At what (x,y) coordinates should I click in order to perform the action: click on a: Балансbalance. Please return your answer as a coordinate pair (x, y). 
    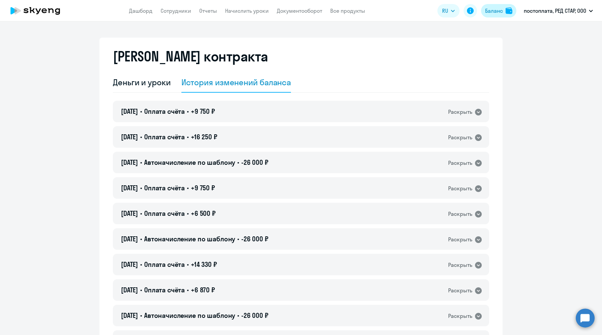
    Looking at the image, I should click on (499, 11).